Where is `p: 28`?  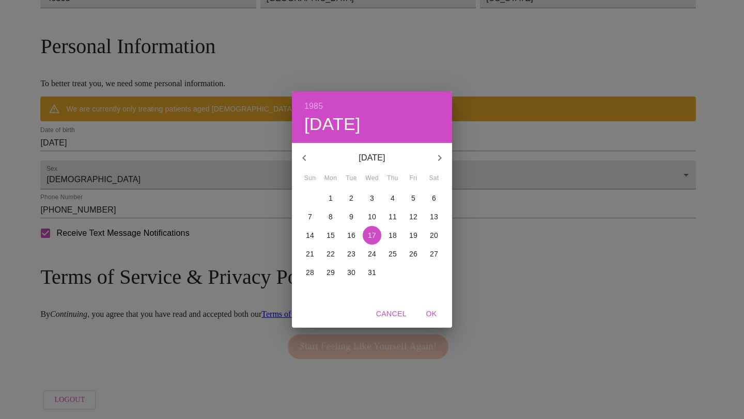
p: 28 is located at coordinates (310, 273).